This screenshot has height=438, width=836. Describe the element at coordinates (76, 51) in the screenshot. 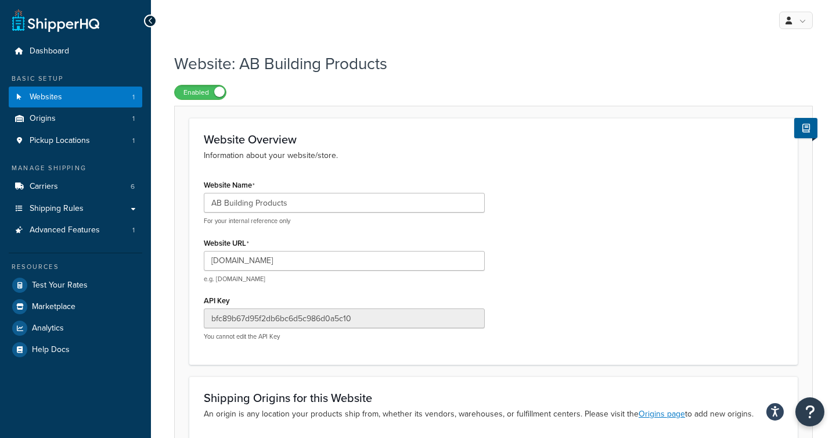

I see `a: Dashboard` at that location.